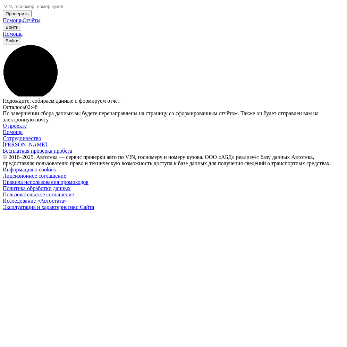 This screenshot has width=347, height=347. What do you see at coordinates (174, 160) in the screenshot?
I see `div: © 2016– 2025 . Автотека — сервис проверки авто по VIN, госномеру и номеру кузова. ООО «АБД» реали...` at bounding box center [174, 160].